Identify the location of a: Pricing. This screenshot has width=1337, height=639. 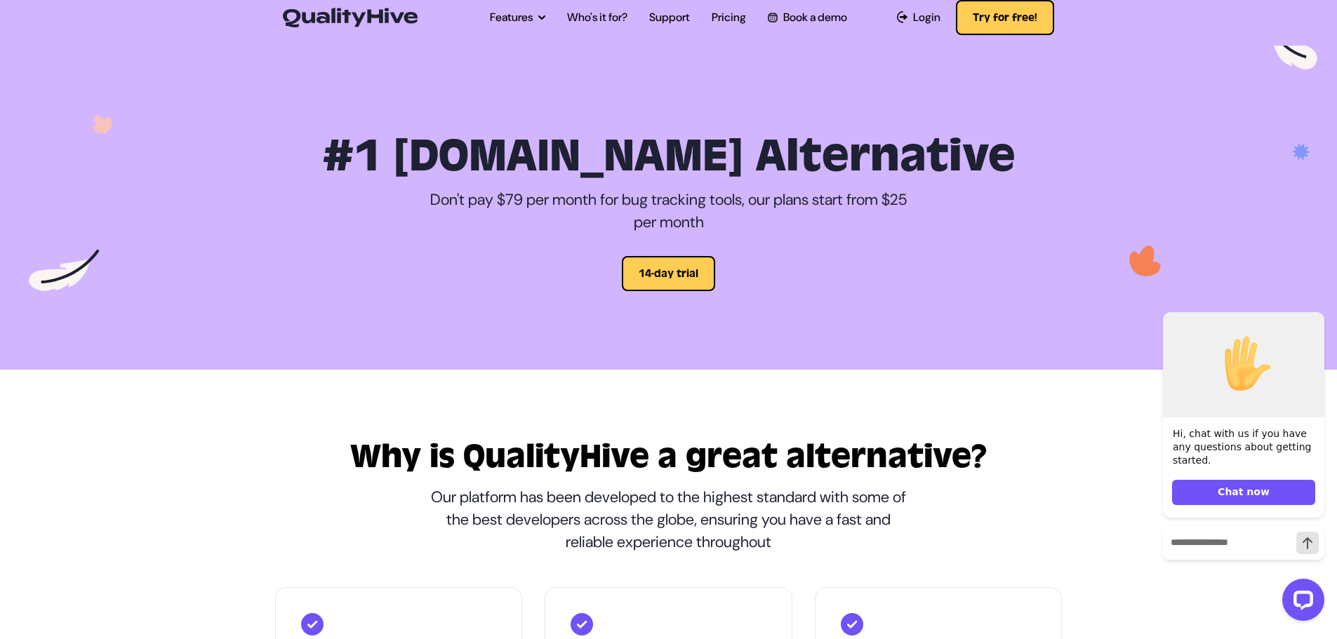
(728, 18).